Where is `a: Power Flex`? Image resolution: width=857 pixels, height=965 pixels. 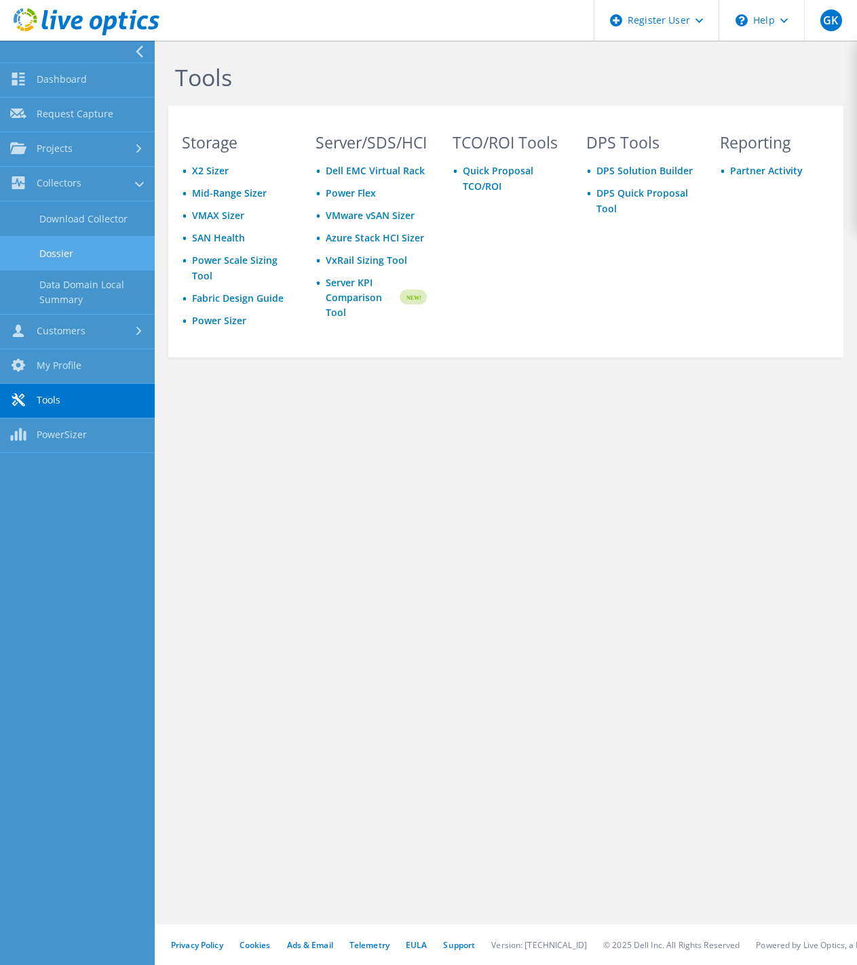 a: Power Flex is located at coordinates (351, 193).